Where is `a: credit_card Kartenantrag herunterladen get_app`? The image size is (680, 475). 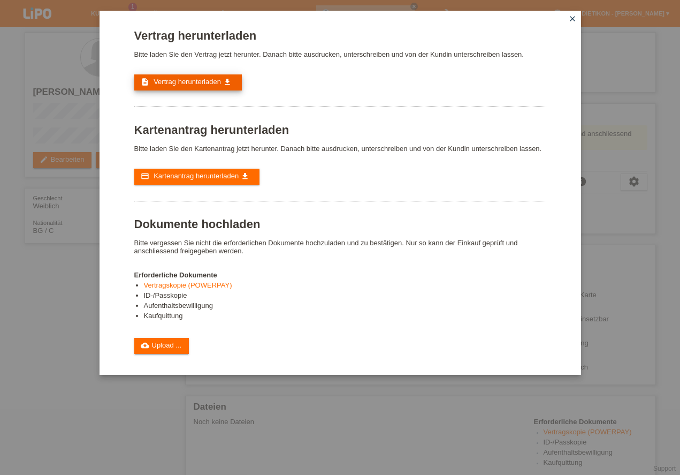 a: credit_card Kartenantrag herunterladen get_app is located at coordinates (197, 177).